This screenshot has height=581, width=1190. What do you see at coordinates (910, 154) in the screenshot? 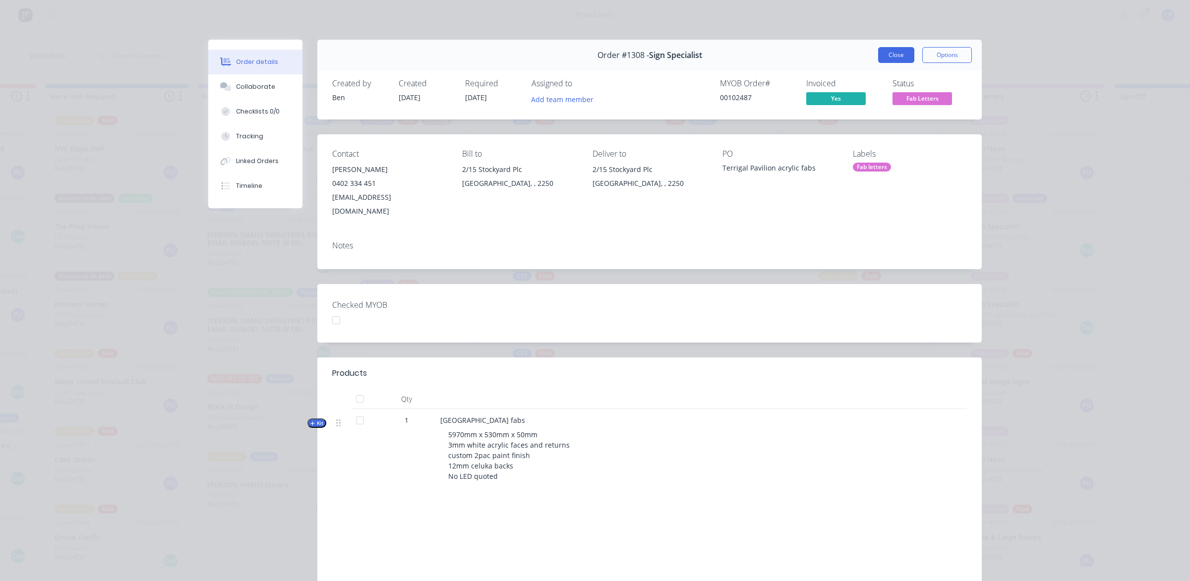
I see `div: Labels` at bounding box center [910, 154].